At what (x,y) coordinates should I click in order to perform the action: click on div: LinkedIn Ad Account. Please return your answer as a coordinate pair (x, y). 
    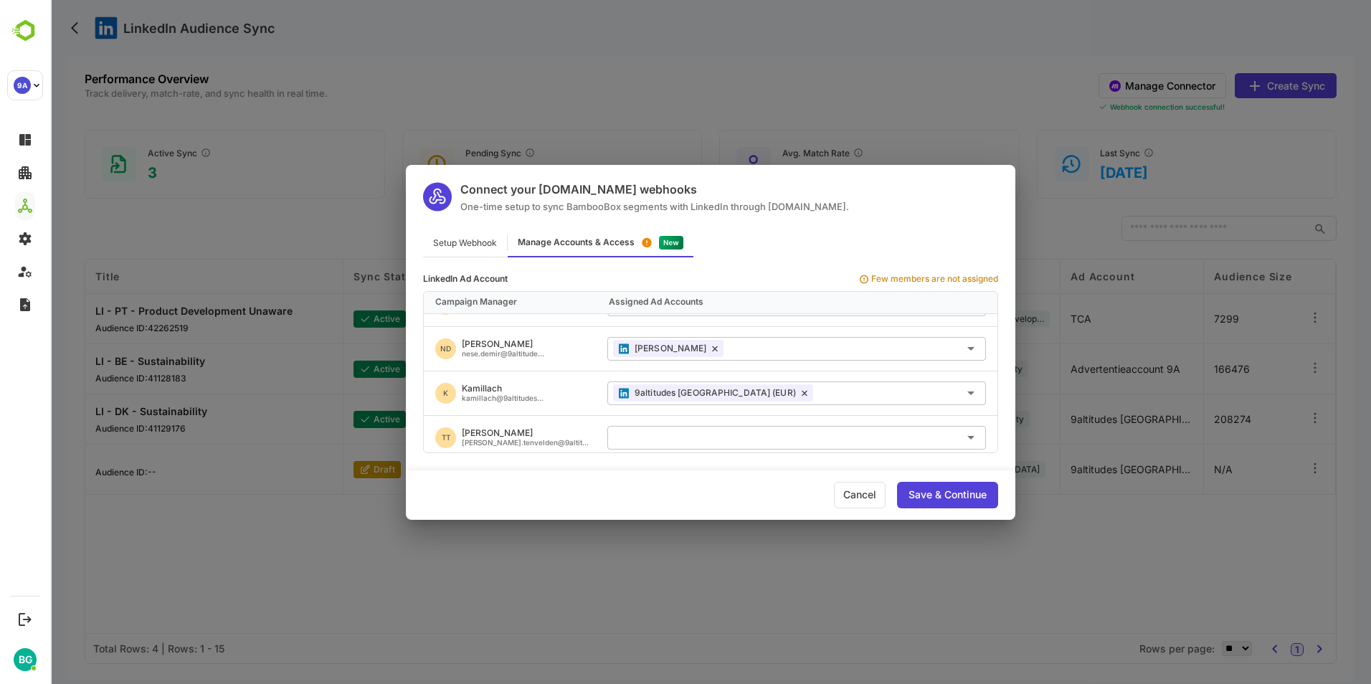
    Looking at the image, I should click on (415, 279).